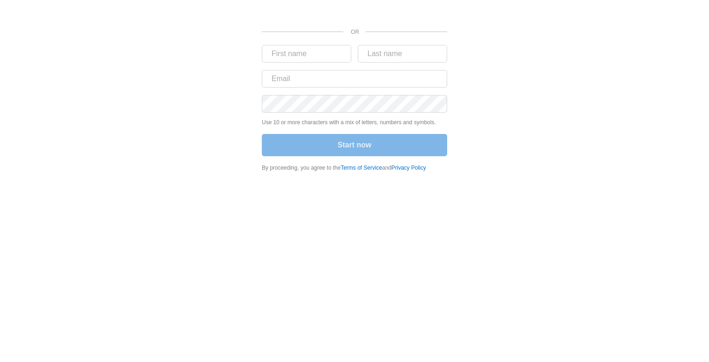 Image resolution: width=709 pixels, height=362 pixels. I want to click on a: Privacy Policy, so click(409, 168).